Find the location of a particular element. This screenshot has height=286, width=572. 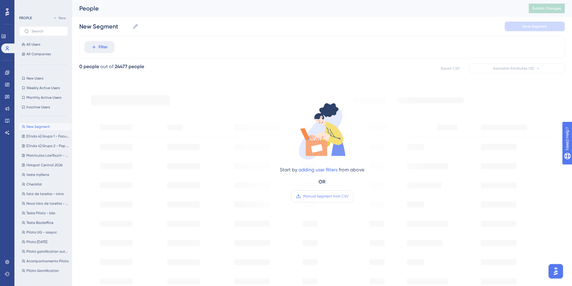

span: Available Attributes (12) is located at coordinates (513, 68).